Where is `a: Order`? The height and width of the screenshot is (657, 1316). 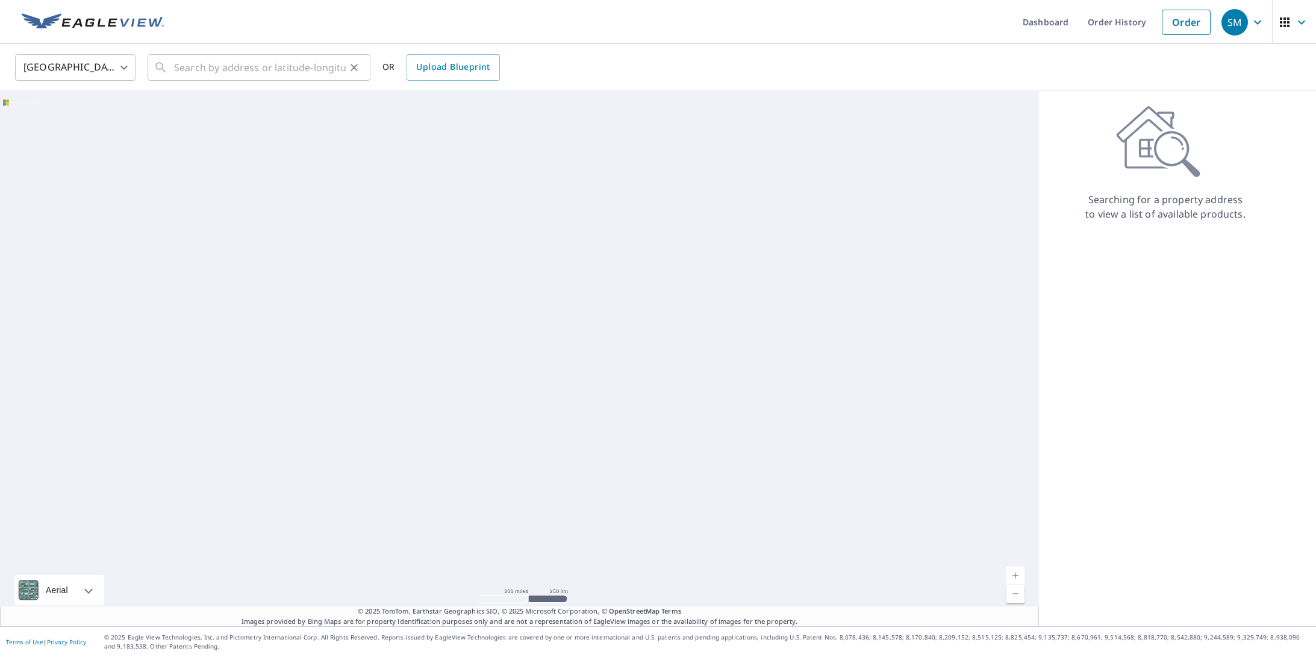
a: Order is located at coordinates (1186, 22).